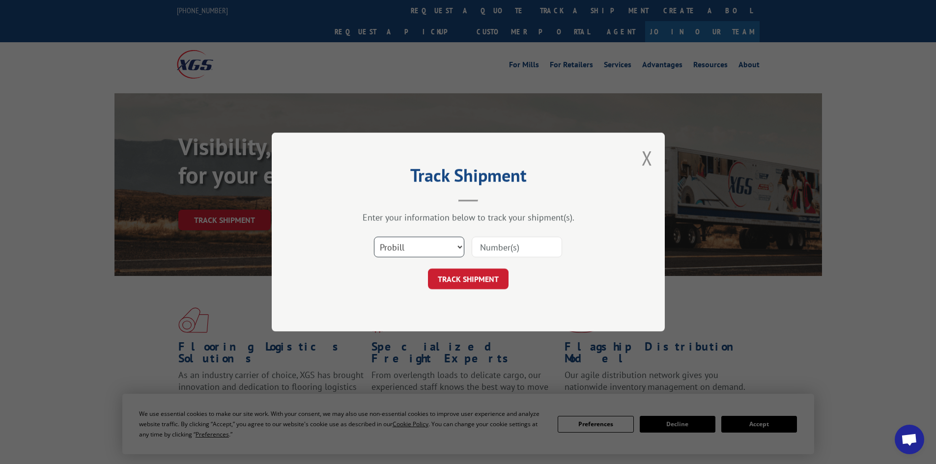  Describe the element at coordinates (647, 158) in the screenshot. I see `button: Close modal` at that location.